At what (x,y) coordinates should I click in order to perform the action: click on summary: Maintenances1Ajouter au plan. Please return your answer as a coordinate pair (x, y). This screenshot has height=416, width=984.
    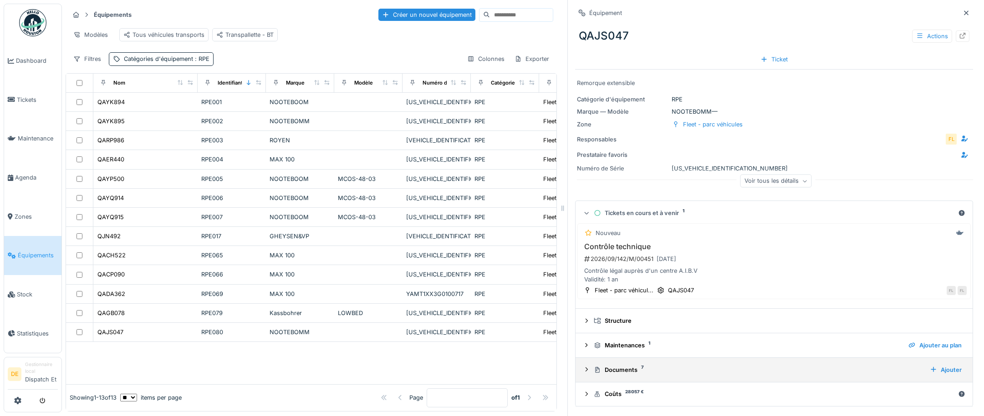
    Looking at the image, I should click on (774, 345).